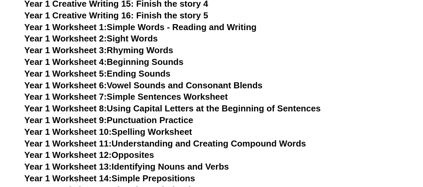 Image resolution: width=423 pixels, height=187 pixels. What do you see at coordinates (126, 97) in the screenshot?
I see `a: Year 1 Worksheet 7:Simple Sentences Worksheet` at bounding box center [126, 97].